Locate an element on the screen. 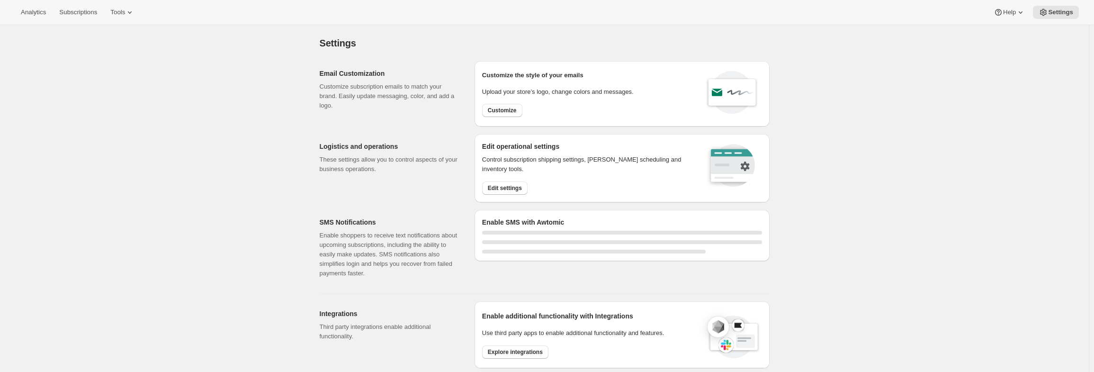 This screenshot has height=372, width=1094. button: Explore integrations is located at coordinates (515, 352).